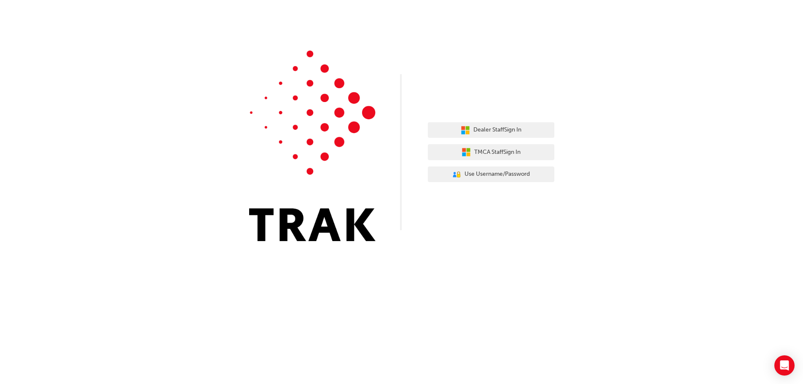 The width and height of the screenshot is (803, 384). Describe the element at coordinates (312, 146) in the screenshot. I see `img: Trak` at that location.